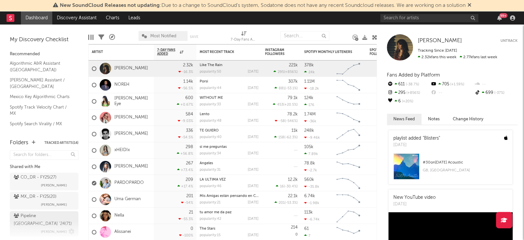 The image size is (524, 240). I want to click on div: 1.14k, so click(188, 81).